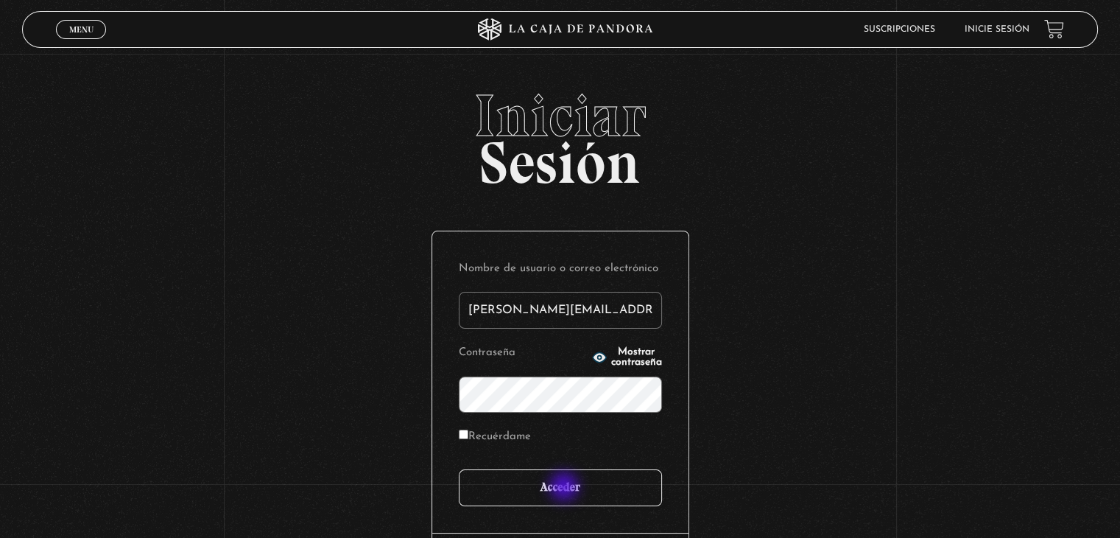 Image resolution: width=1120 pixels, height=538 pixels. Describe the element at coordinates (561, 269) in the screenshot. I see `label: Nombre de usuario o correo electrónico` at that location.